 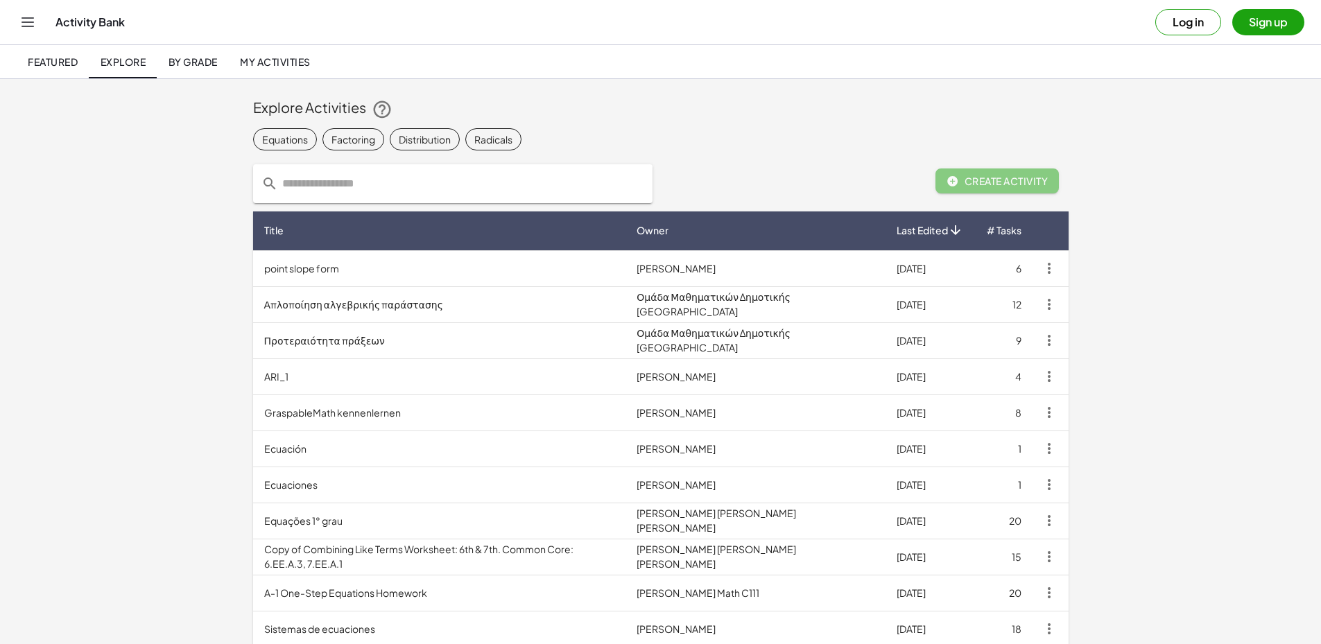 What do you see at coordinates (1268, 22) in the screenshot?
I see `button: Sign up` at bounding box center [1268, 22].